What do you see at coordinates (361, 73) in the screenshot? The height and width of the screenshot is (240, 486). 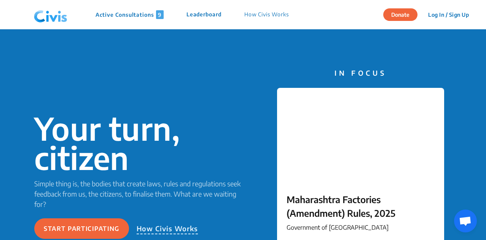 I see `p: IN FOCUS` at bounding box center [361, 73].